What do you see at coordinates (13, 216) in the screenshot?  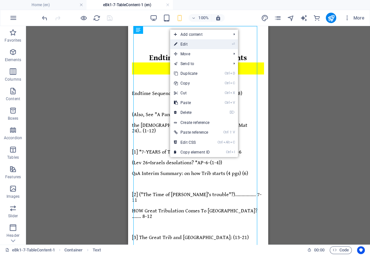 I see `p: Slider` at bounding box center [13, 216].